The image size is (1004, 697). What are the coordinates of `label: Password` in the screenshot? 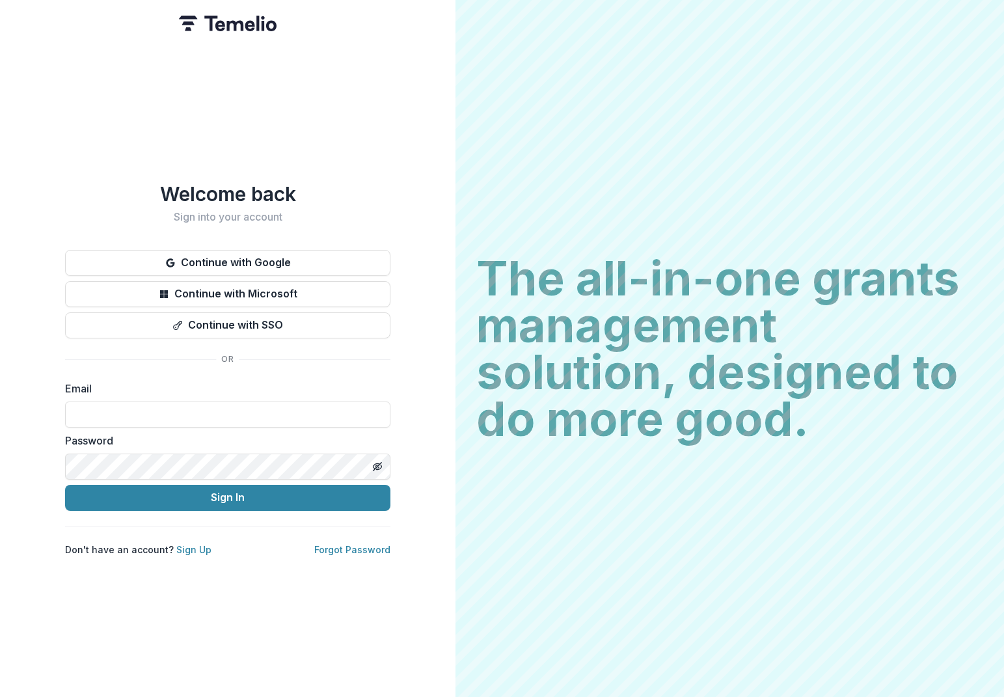 It's located at (224, 440).